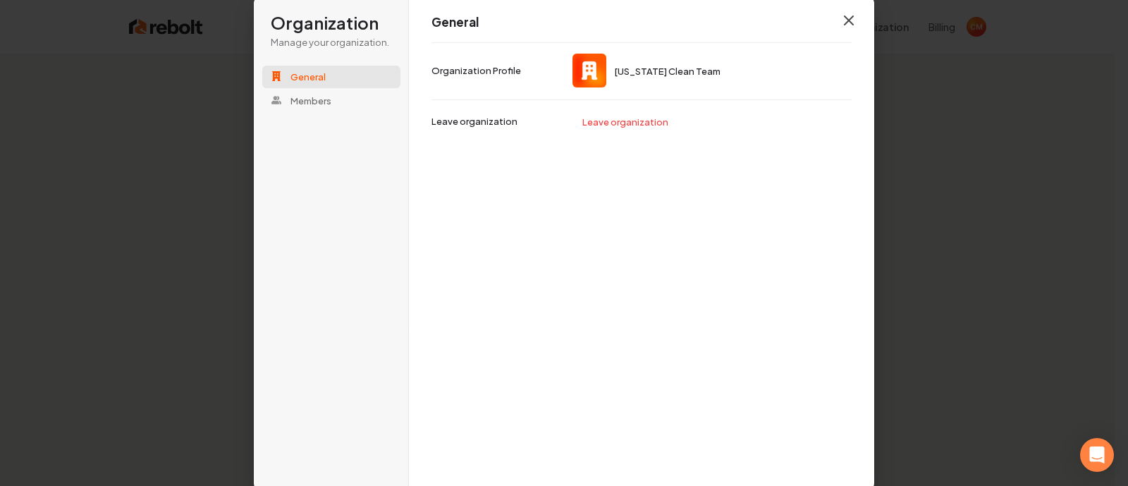  I want to click on h1: Organization, so click(331, 23).